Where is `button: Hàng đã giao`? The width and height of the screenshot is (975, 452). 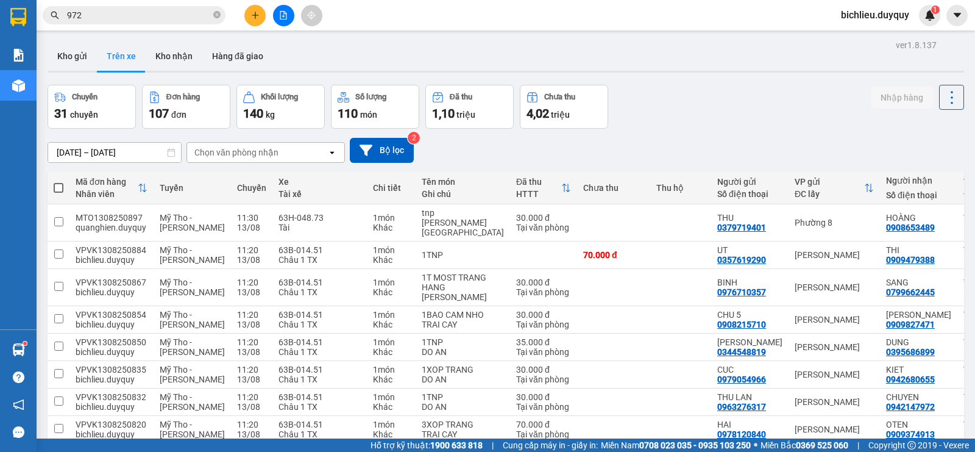 button: Hàng đã giao is located at coordinates (238, 56).